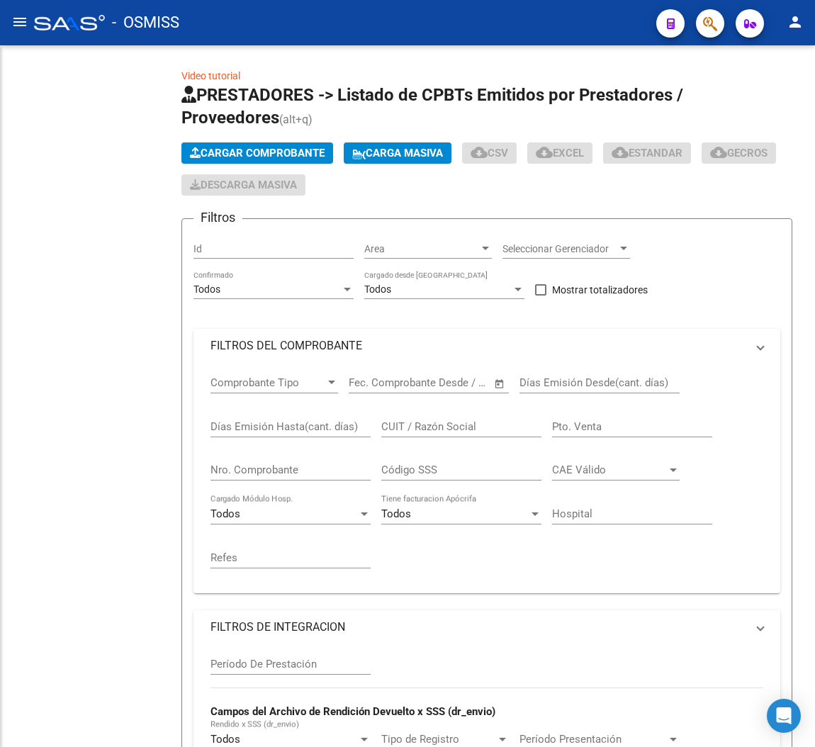 The image size is (815, 747). Describe the element at coordinates (398, 153) in the screenshot. I see `span: Carga Masiva` at that location.